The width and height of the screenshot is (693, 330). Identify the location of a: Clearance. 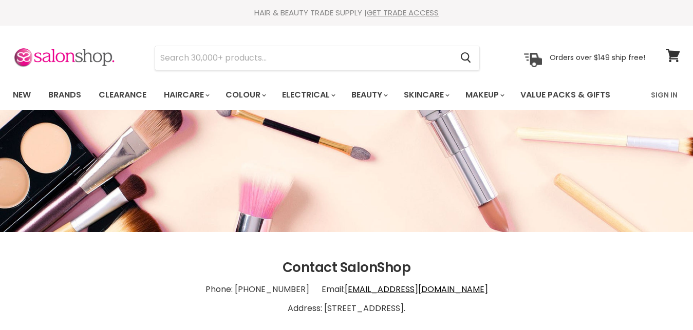
(122, 95).